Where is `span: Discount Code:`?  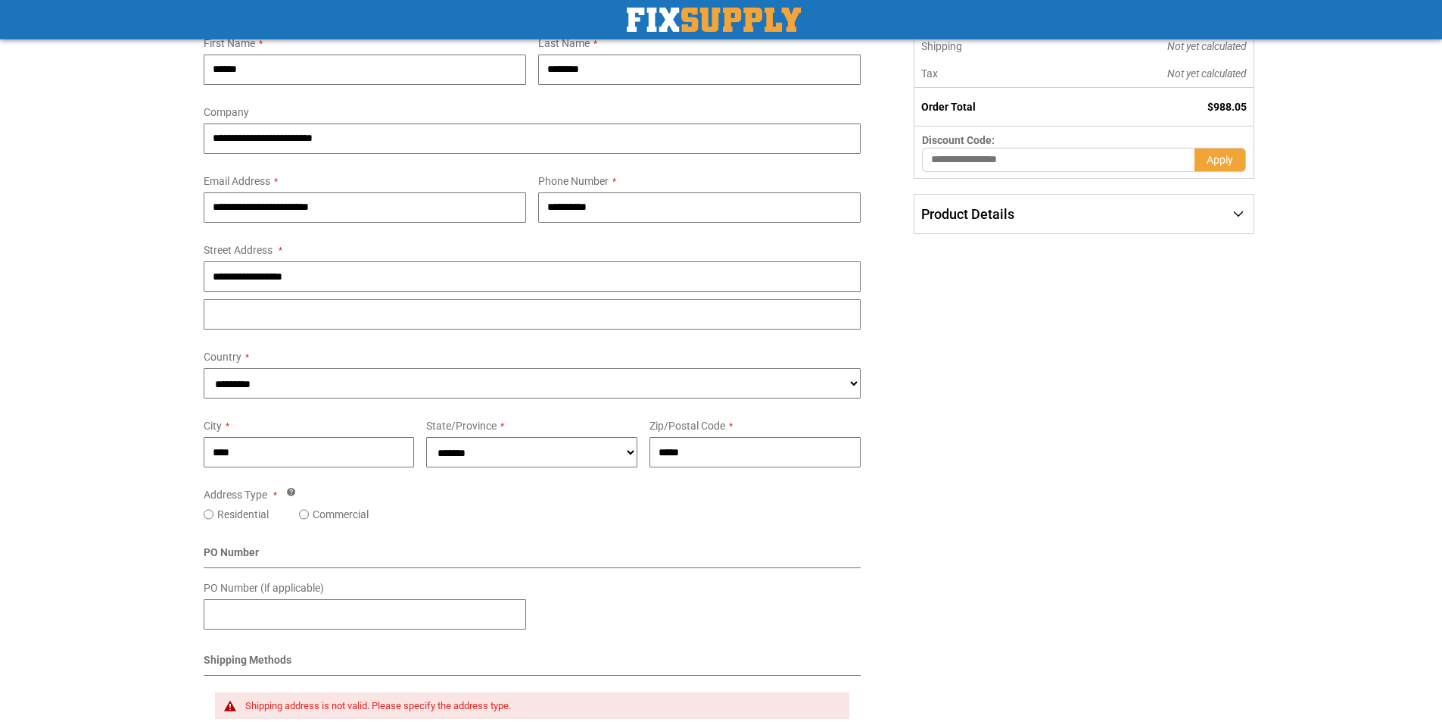 span: Discount Code: is located at coordinates (958, 140).